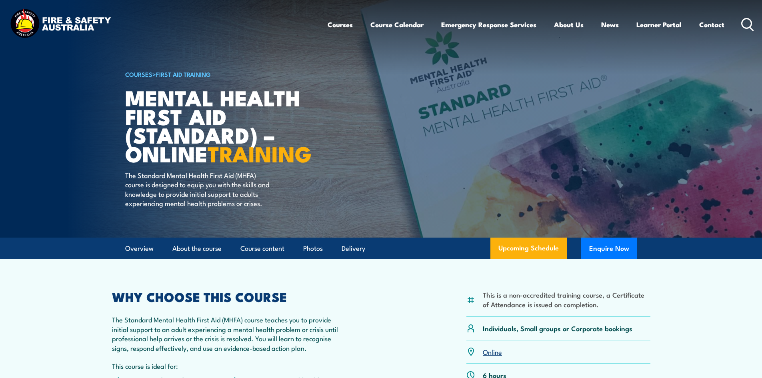 The width and height of the screenshot is (762, 378). What do you see at coordinates (566, 299) in the screenshot?
I see `li: This is a non-accredited training course, a Certificate of Attendance is issued on completion.` at bounding box center [566, 299].